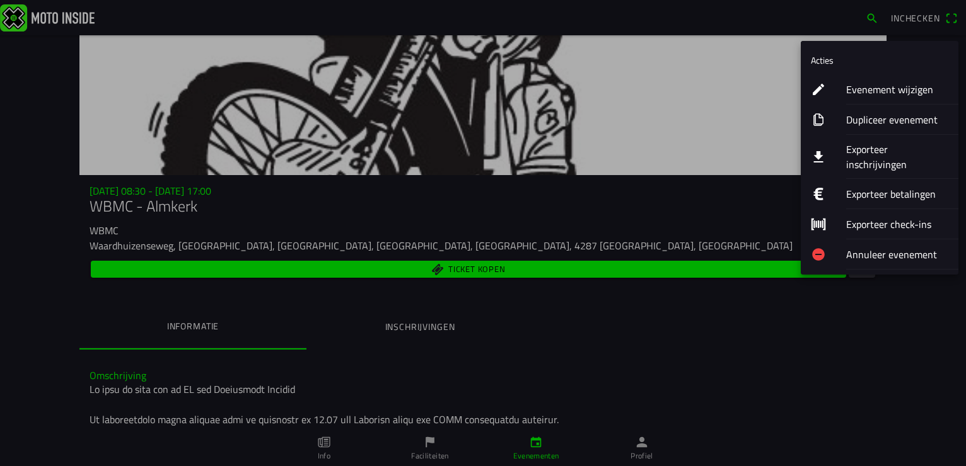 The width and height of the screenshot is (966, 466). What do you see at coordinates (818, 255) in the screenshot?
I see `ion-icon: remove circle` at bounding box center [818, 255].